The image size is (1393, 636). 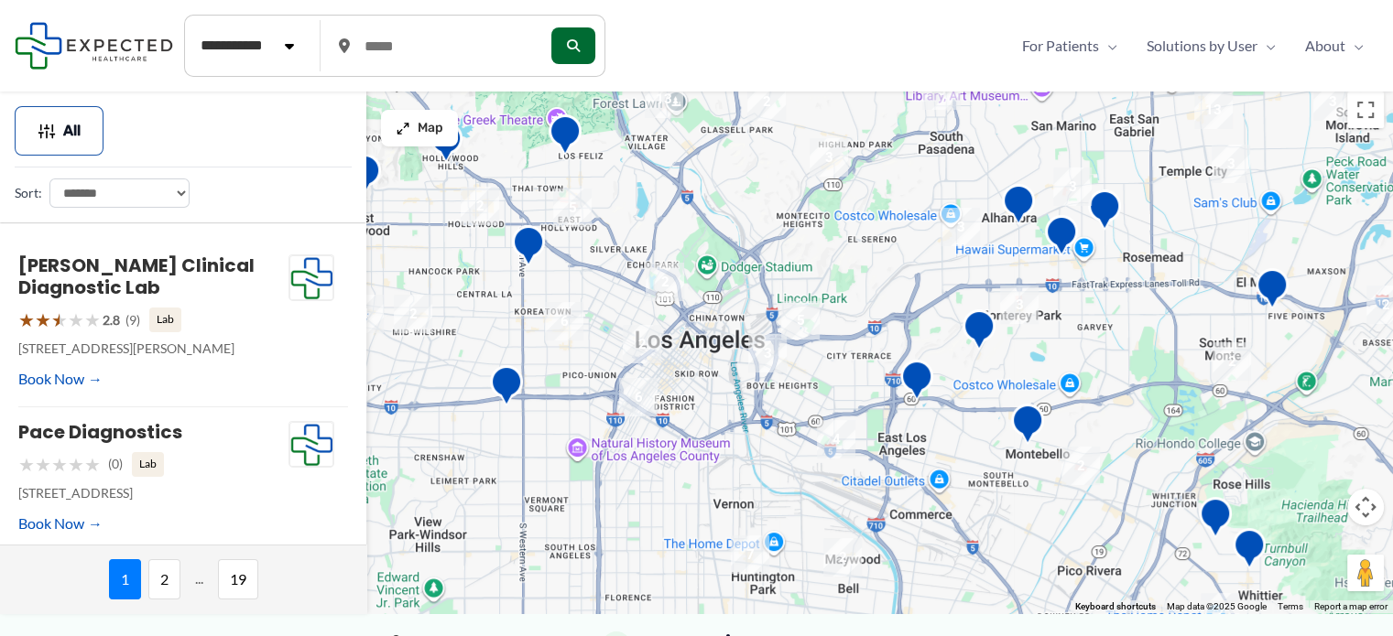 What do you see at coordinates (1334, 46) in the screenshot?
I see `a: AboutMenu Toggle` at bounding box center [1334, 46].